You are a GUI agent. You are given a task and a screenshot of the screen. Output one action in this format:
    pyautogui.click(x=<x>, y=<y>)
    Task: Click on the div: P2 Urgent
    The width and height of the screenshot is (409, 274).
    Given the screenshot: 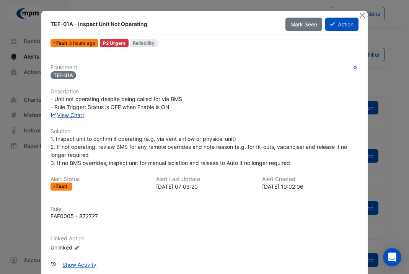 What is the action you would take?
    pyautogui.click(x=114, y=43)
    